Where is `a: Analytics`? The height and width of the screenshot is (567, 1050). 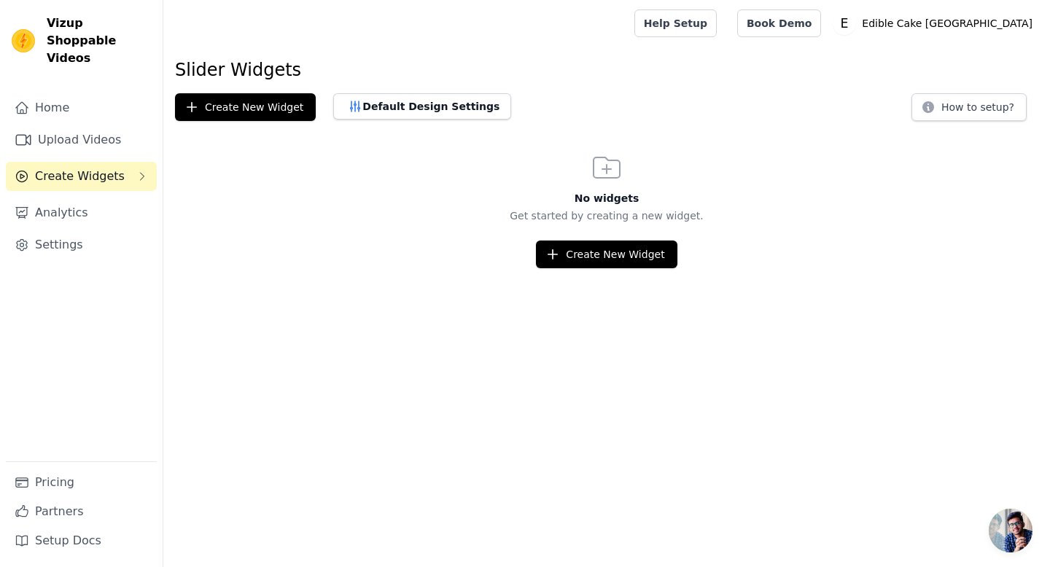
a: Analytics is located at coordinates (81, 213).